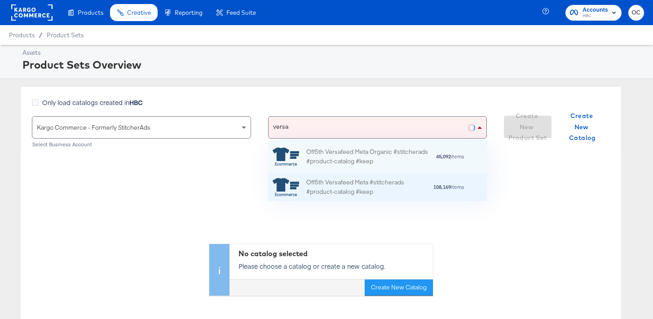 This screenshot has width=653, height=319. I want to click on div: Assets, so click(332, 53).